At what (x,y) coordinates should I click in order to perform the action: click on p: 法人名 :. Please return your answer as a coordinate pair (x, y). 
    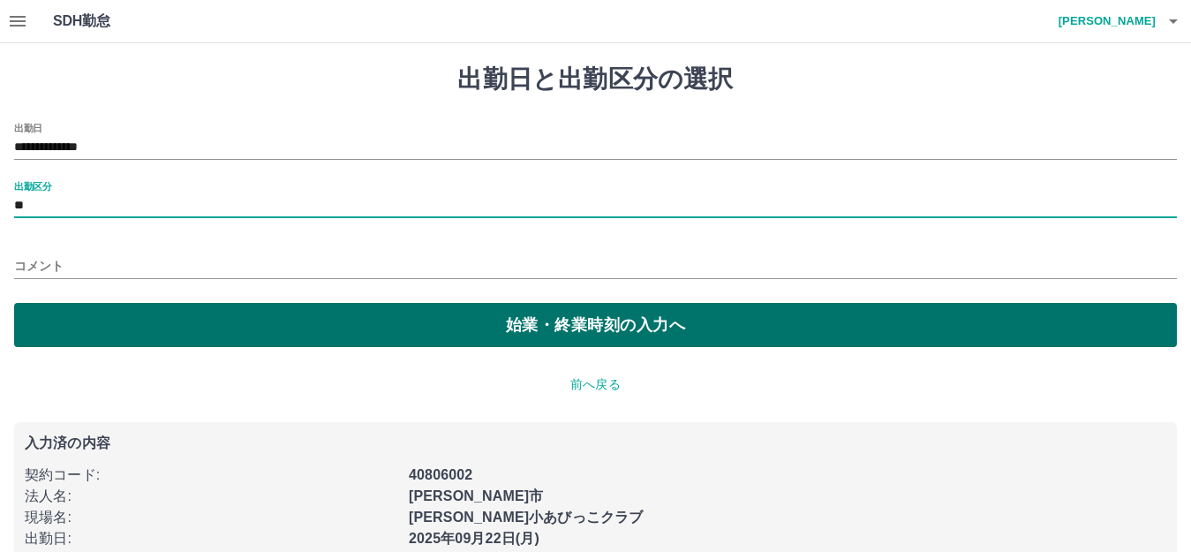
    Looking at the image, I should click on (211, 496).